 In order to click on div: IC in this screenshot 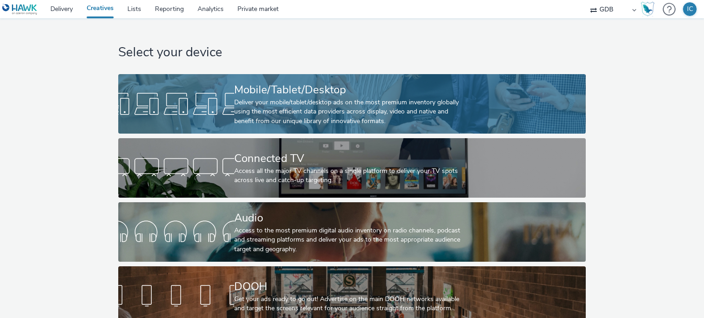, I will do `click(689, 9)`.